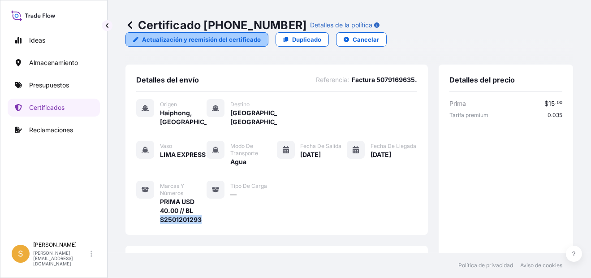 Image resolution: width=591 pixels, height=278 pixels. I want to click on span: Detalles del precio, so click(482, 80).